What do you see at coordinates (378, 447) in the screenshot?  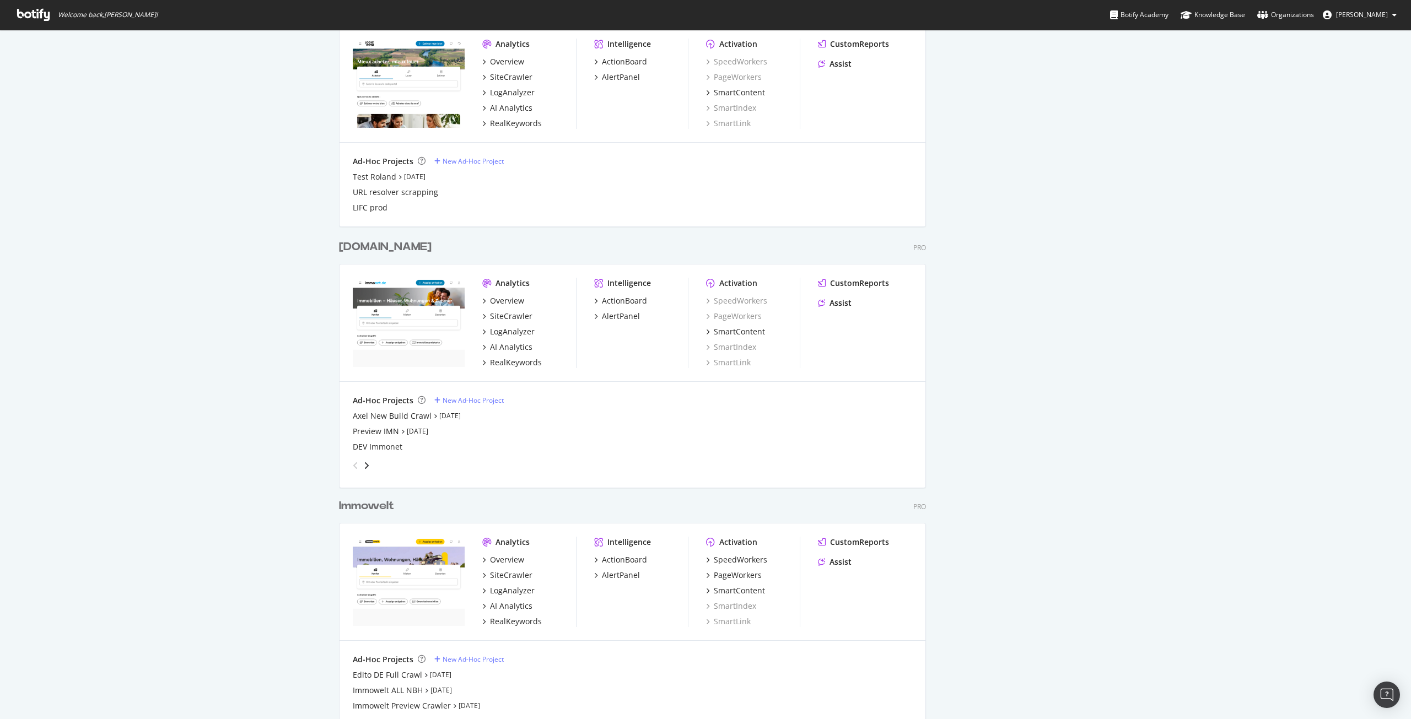 I see `a: DEV Immonet` at bounding box center [378, 447].